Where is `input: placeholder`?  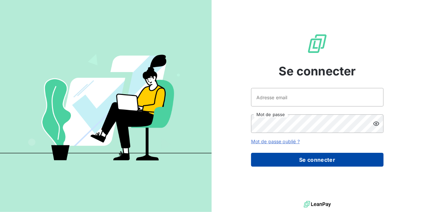
input: placeholder is located at coordinates (317, 97).